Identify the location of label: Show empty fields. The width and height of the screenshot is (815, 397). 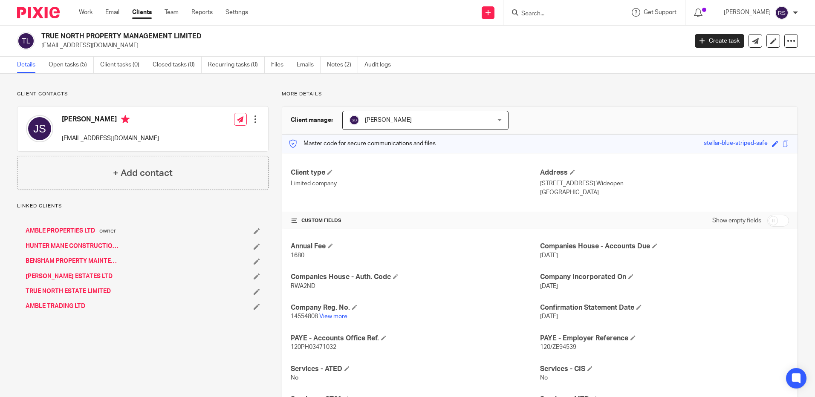
(737, 221).